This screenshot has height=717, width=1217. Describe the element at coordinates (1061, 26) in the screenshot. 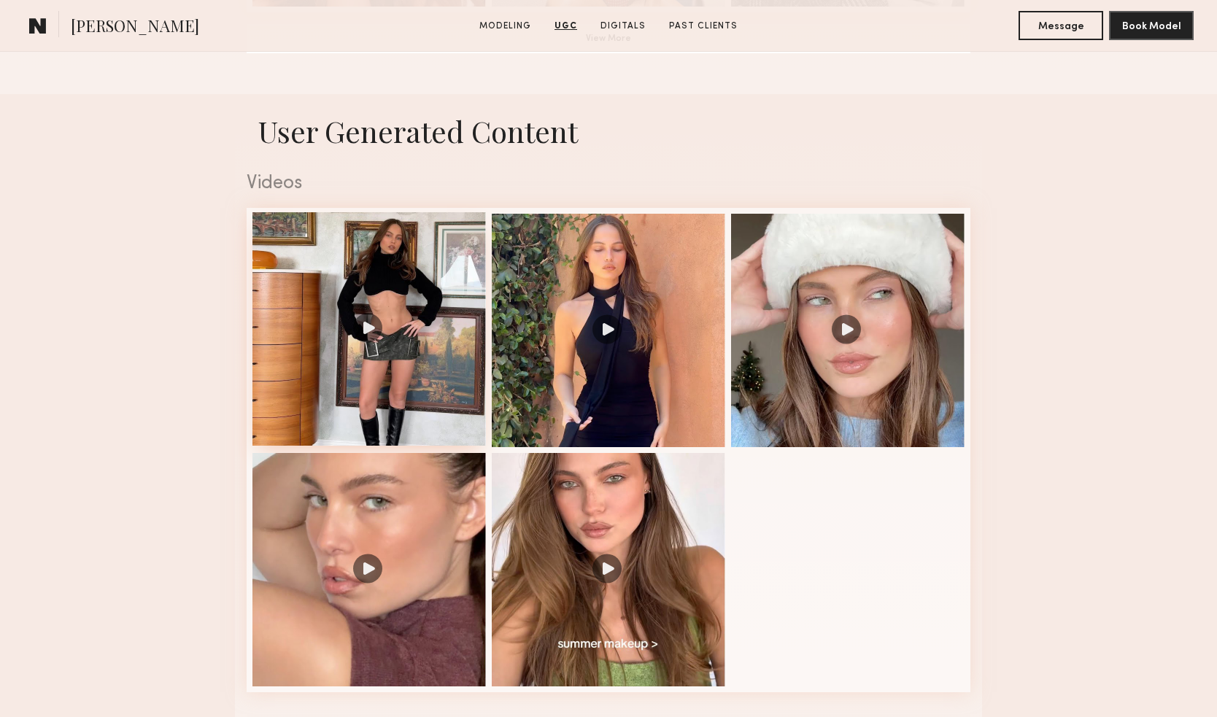

I see `button: Message` at that location.